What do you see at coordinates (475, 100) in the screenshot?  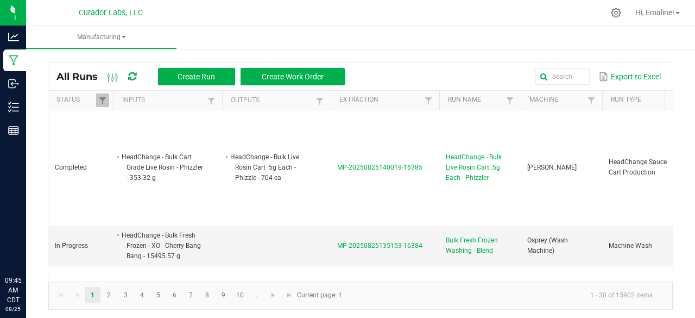 I see `a: Run NameSortable` at bounding box center [475, 100].